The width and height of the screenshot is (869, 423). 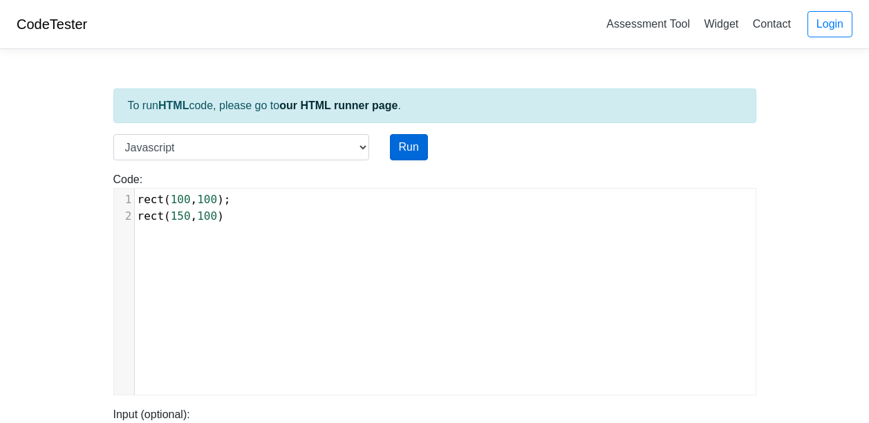 What do you see at coordinates (124, 216) in the screenshot?
I see `div: 2` at bounding box center [124, 216].